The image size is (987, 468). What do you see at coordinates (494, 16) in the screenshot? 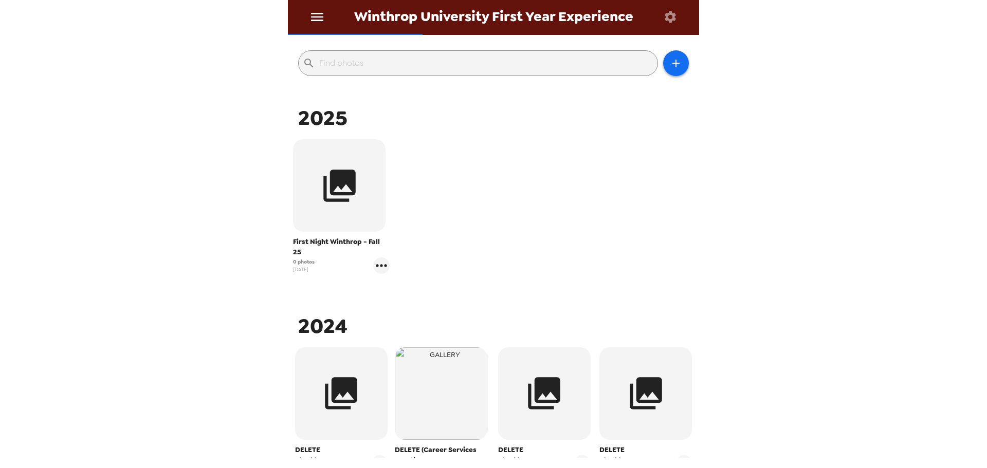
I see `span: Winthrop University First Year Experience` at bounding box center [494, 16].